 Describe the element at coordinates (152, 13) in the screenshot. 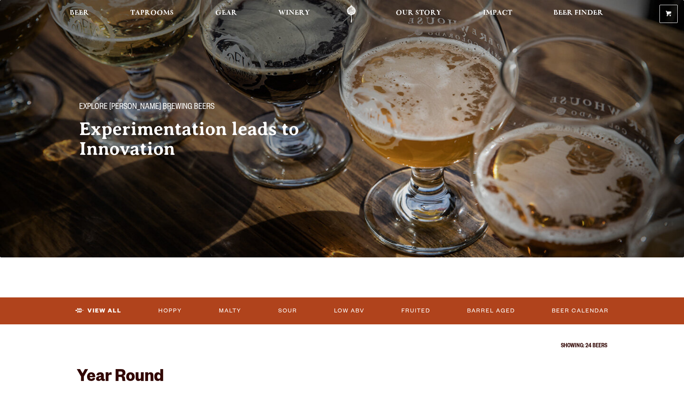

I see `span: Taprooms` at that location.